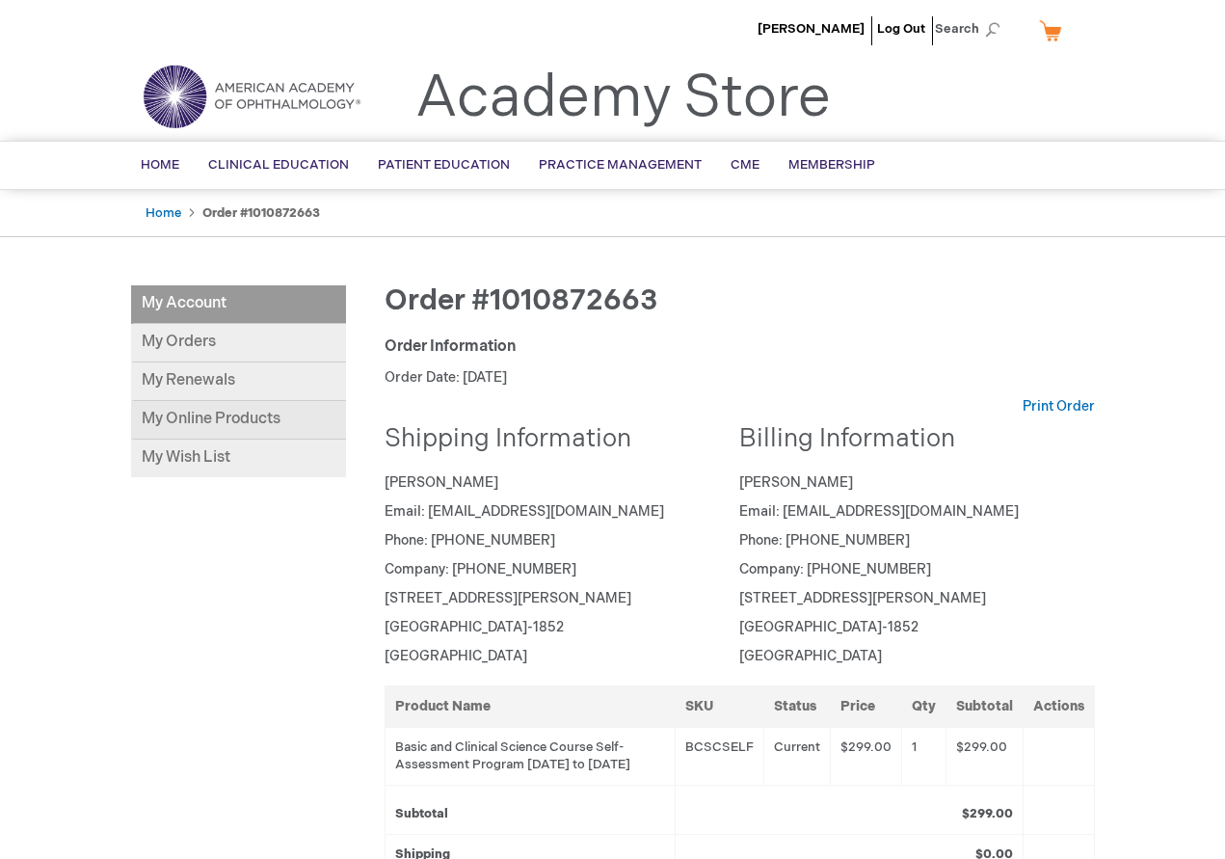 The height and width of the screenshot is (859, 1225). I want to click on h2: Shipping Information, so click(555, 440).